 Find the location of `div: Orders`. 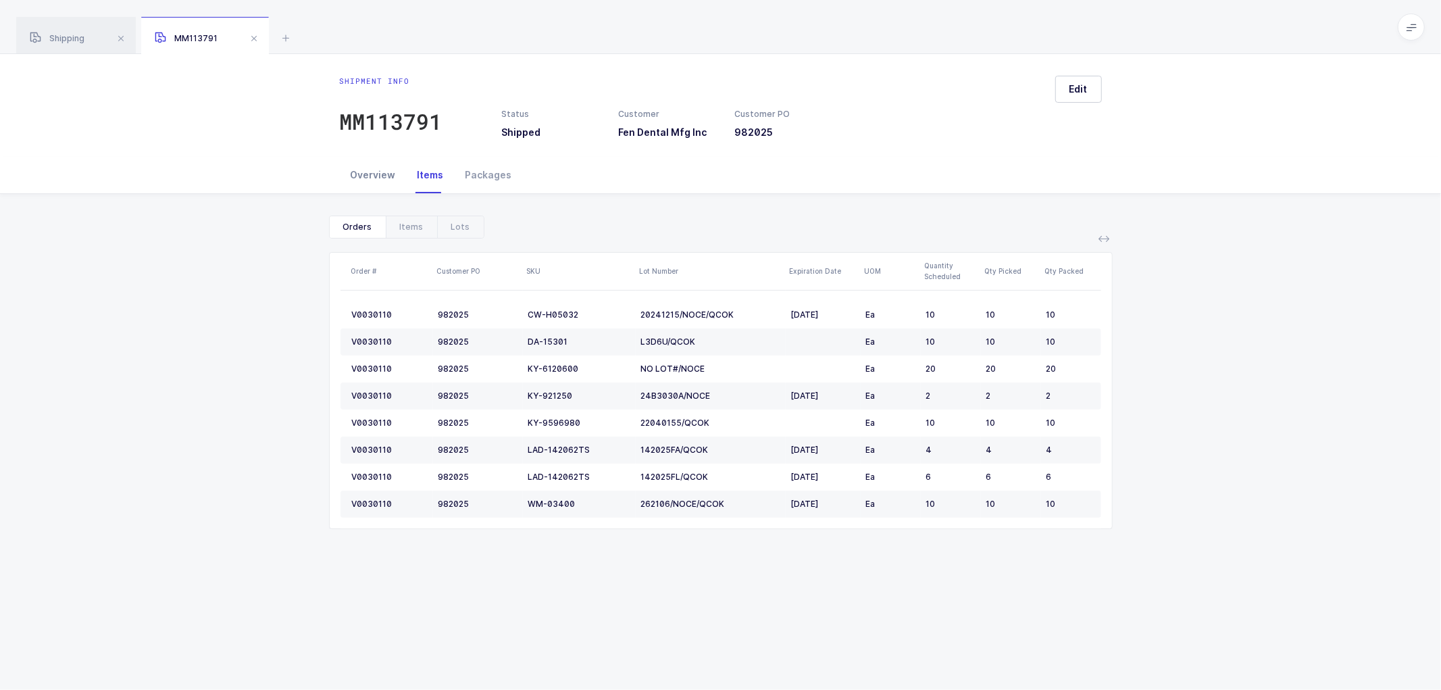

div: Orders is located at coordinates (357, 227).